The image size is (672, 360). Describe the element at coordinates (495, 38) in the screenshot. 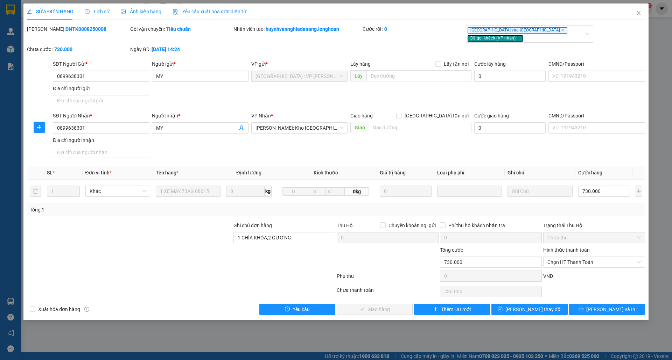

I see `span: Đã gọi khách (VP nhận)` at that location.